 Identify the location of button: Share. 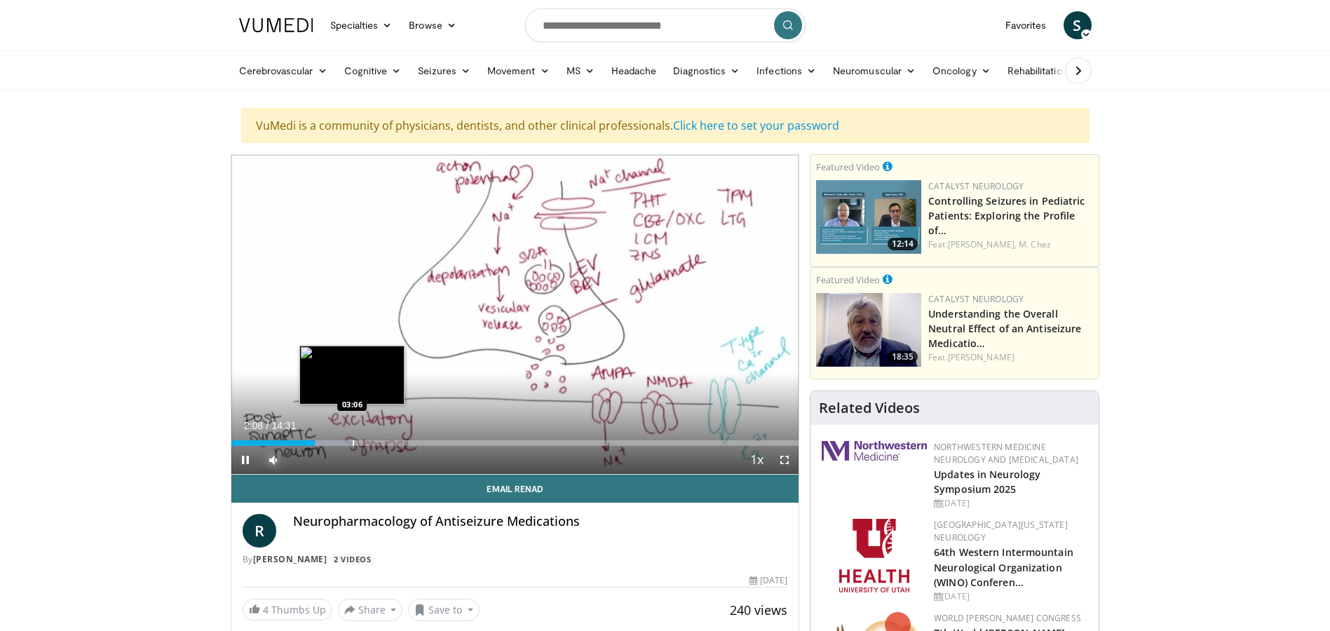
(370, 610).